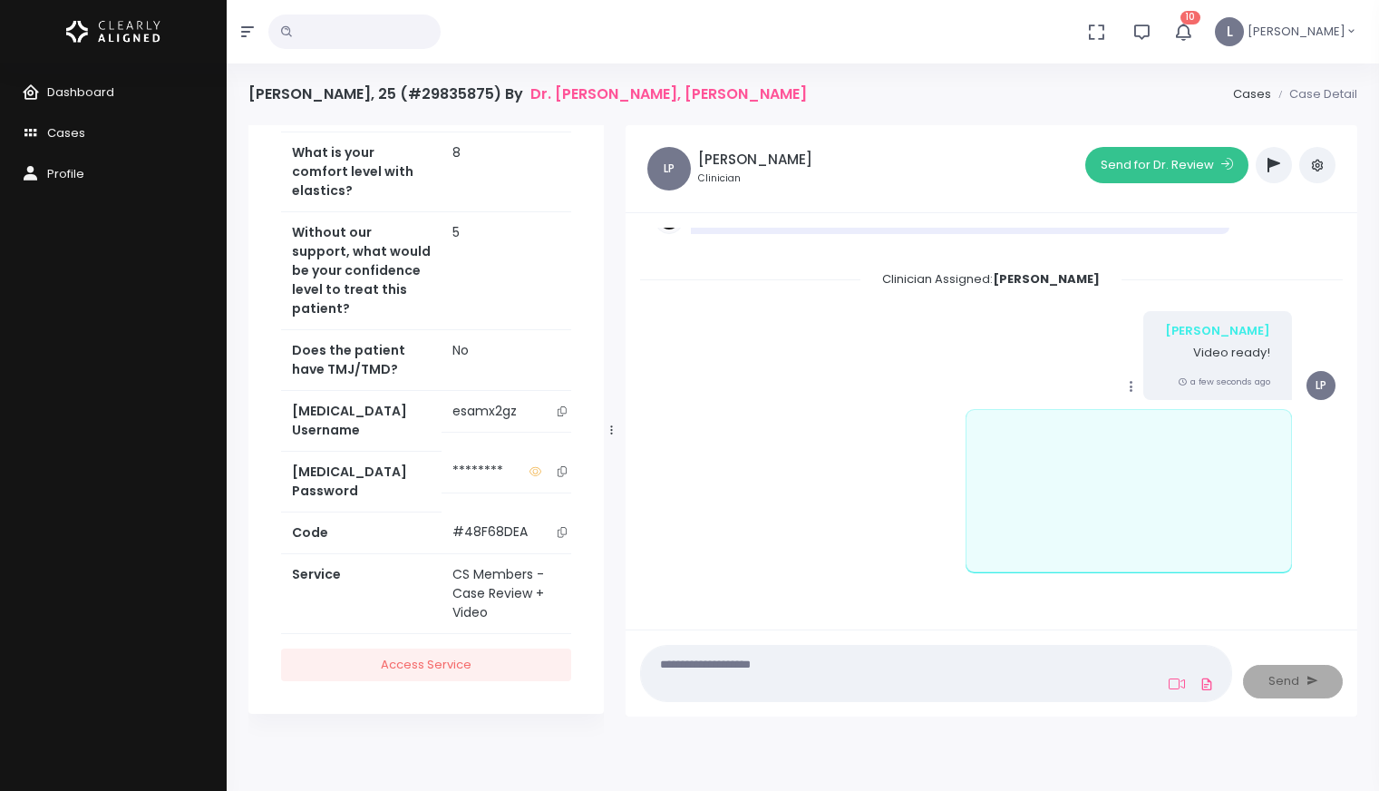 Image resolution: width=1379 pixels, height=791 pixels. I want to click on a: Cases, so click(1252, 93).